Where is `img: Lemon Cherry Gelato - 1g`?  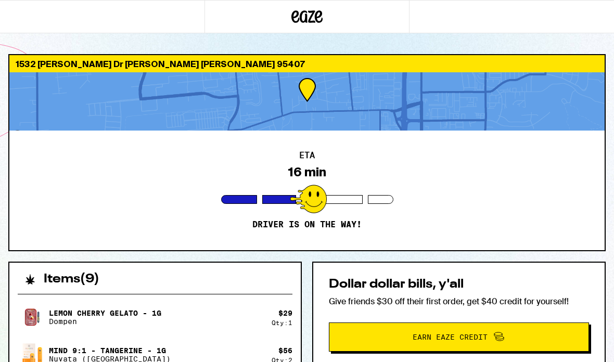
img: Lemon Cherry Gelato - 1g is located at coordinates (32, 317).